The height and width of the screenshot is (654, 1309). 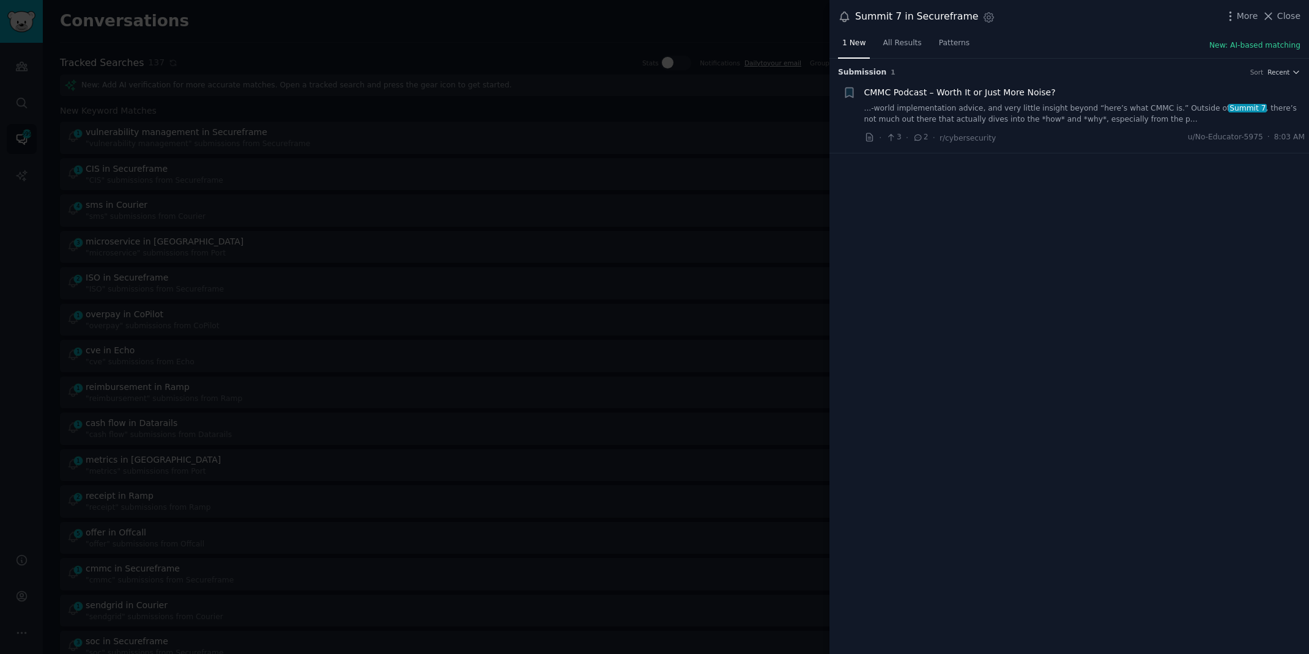 I want to click on span: Submission, so click(x=862, y=73).